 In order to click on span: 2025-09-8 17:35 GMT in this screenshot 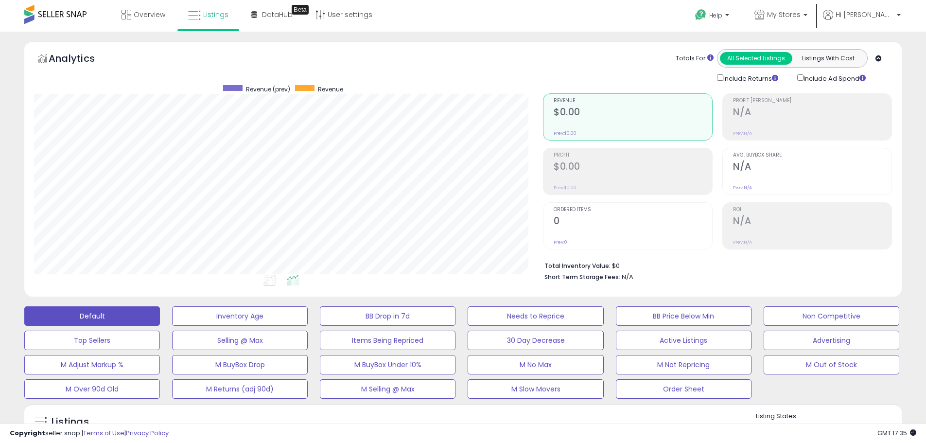, I will do `click(897, 433)`.